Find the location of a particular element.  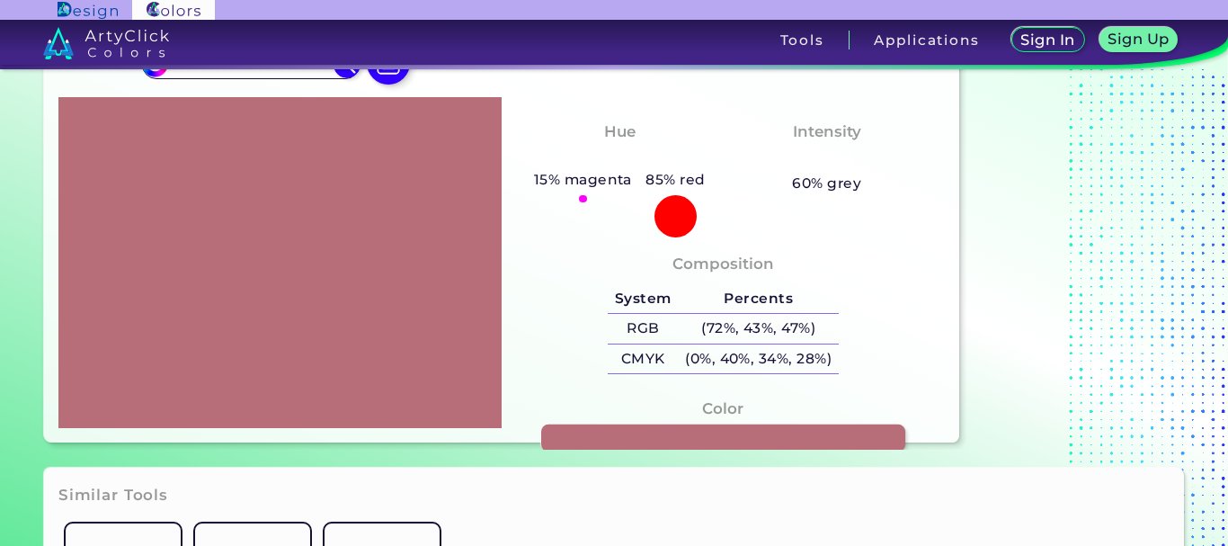

h5: 85% red is located at coordinates (676, 180).